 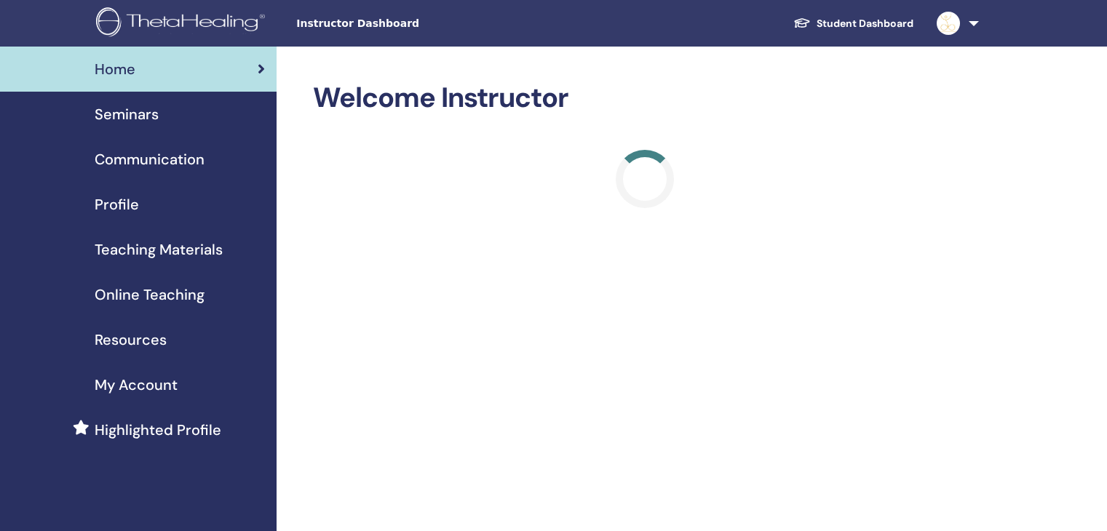 I want to click on span: Highlighted Profile, so click(x=158, y=430).